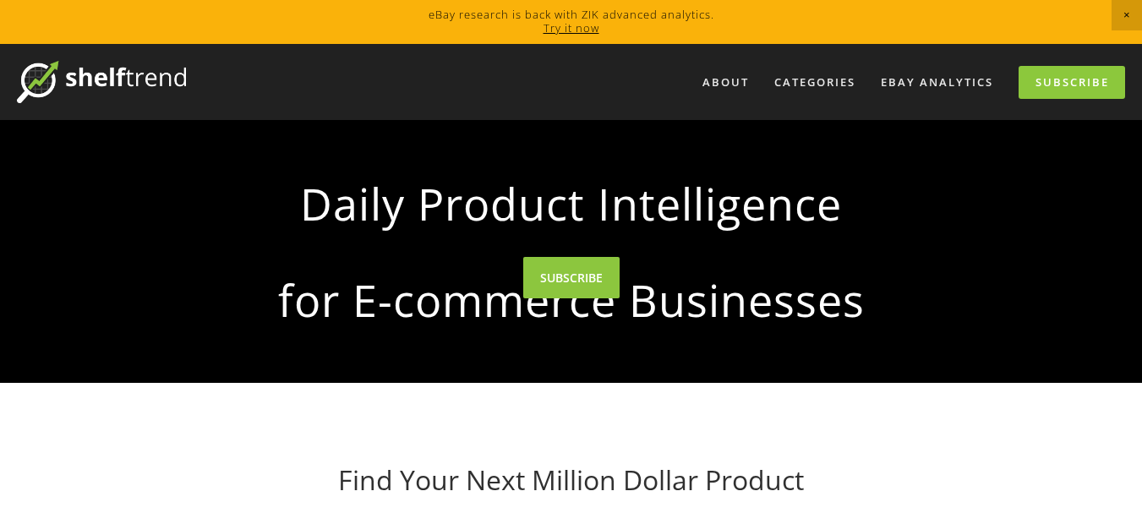 The width and height of the screenshot is (1142, 513). I want to click on a: About, so click(725, 82).